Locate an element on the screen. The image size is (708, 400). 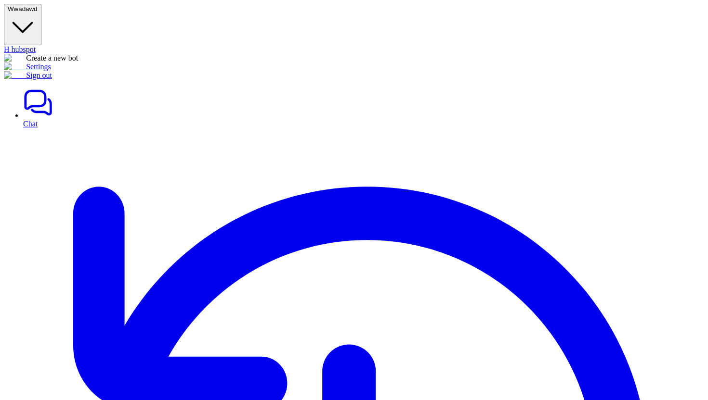
button: Wwadawd is located at coordinates (23, 25).